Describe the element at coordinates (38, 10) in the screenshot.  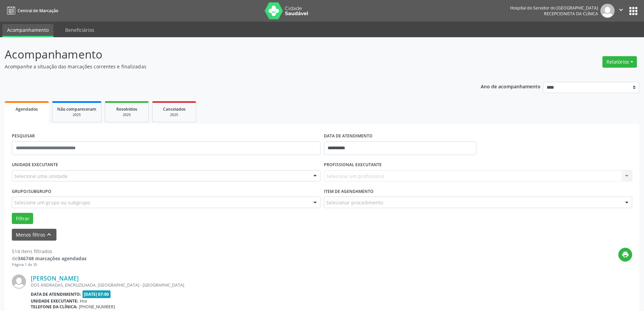
I see `span: Central de Marcação` at that location.